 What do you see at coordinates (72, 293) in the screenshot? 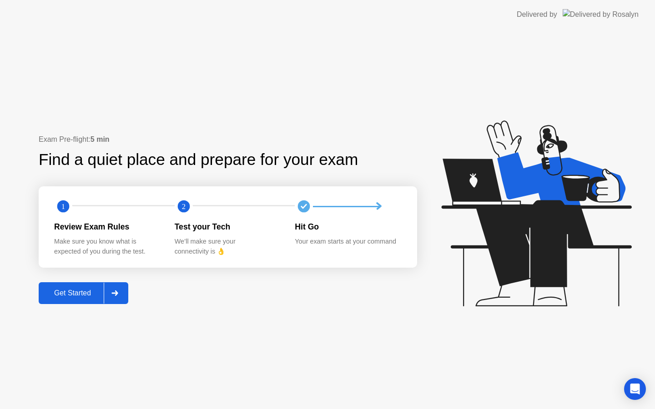
I see `div: Get Started` at bounding box center [72, 293].